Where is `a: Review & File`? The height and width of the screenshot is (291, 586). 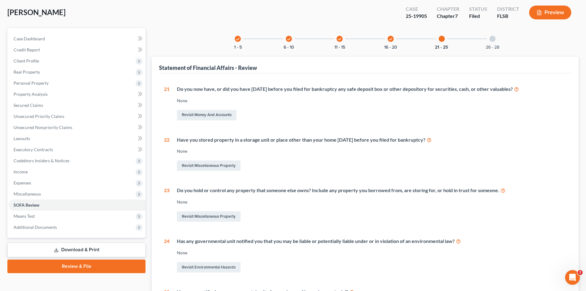 a: Review & File is located at coordinates (76, 266).